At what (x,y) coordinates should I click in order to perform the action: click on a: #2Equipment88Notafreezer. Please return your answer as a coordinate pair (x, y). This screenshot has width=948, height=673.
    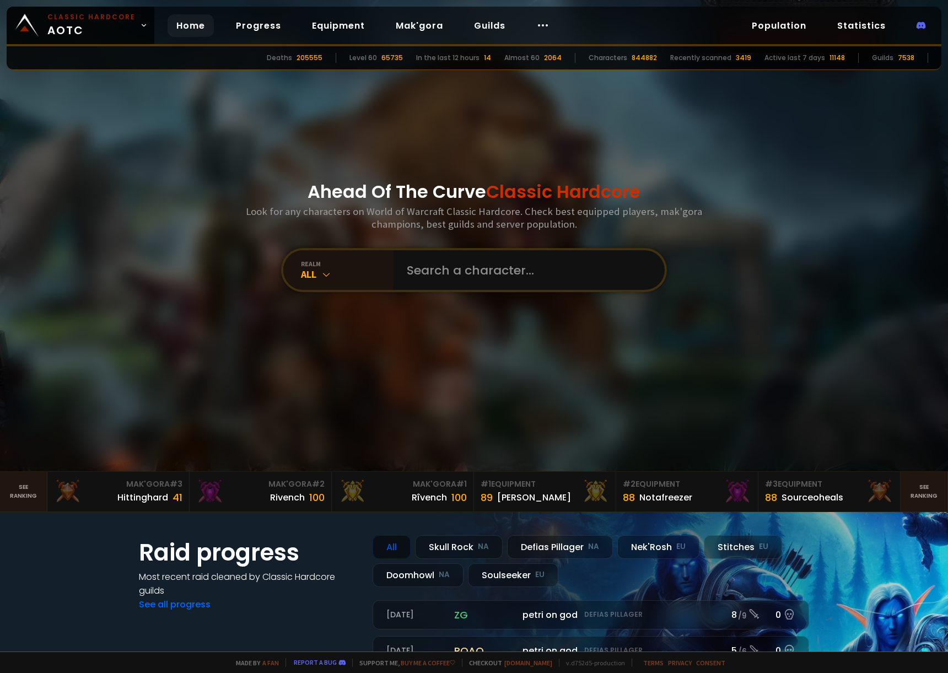
    Looking at the image, I should click on (688, 492).